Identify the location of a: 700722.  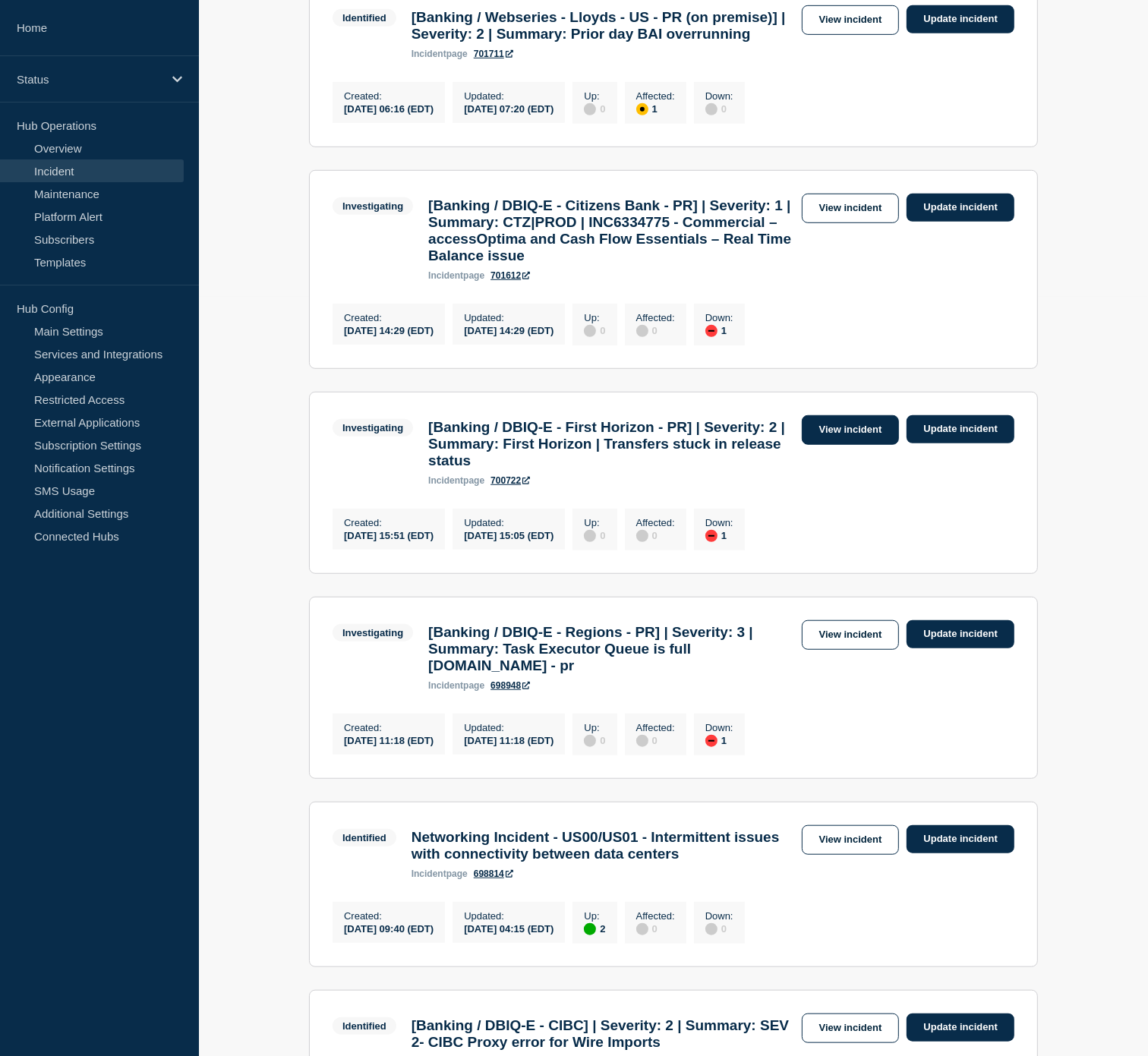
(510, 480).